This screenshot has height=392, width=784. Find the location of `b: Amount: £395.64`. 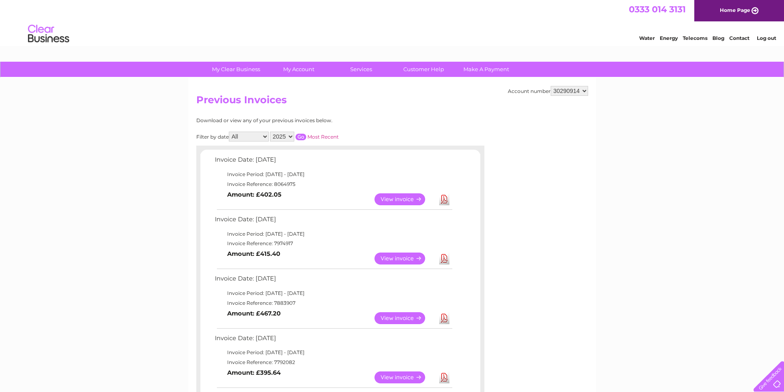

b: Amount: £395.64 is located at coordinates (254, 373).